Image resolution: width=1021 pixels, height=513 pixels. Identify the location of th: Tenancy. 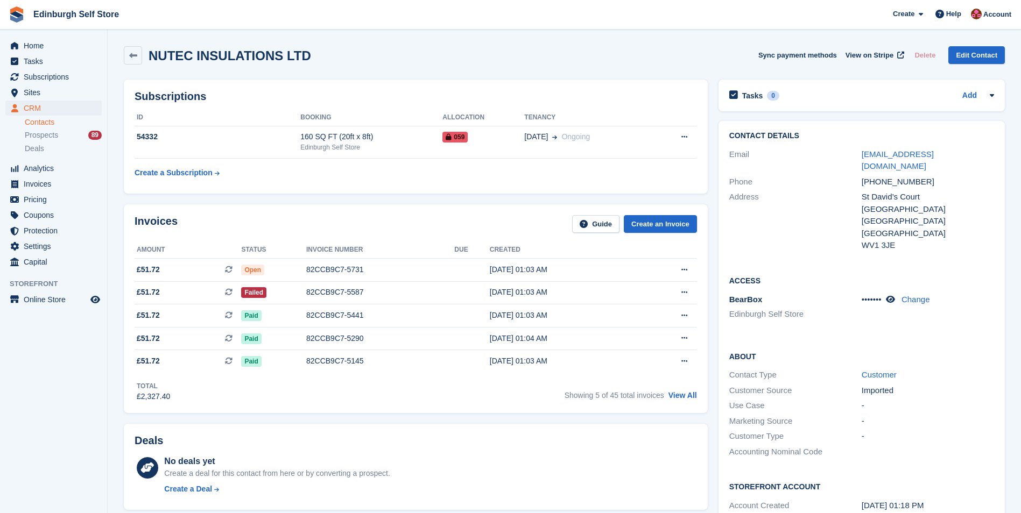
(588, 118).